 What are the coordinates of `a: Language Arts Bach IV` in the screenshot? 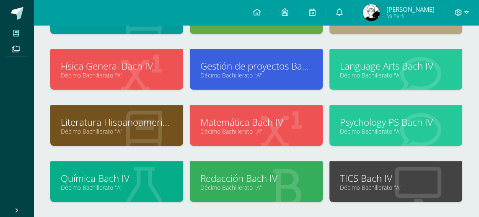 It's located at (396, 66).